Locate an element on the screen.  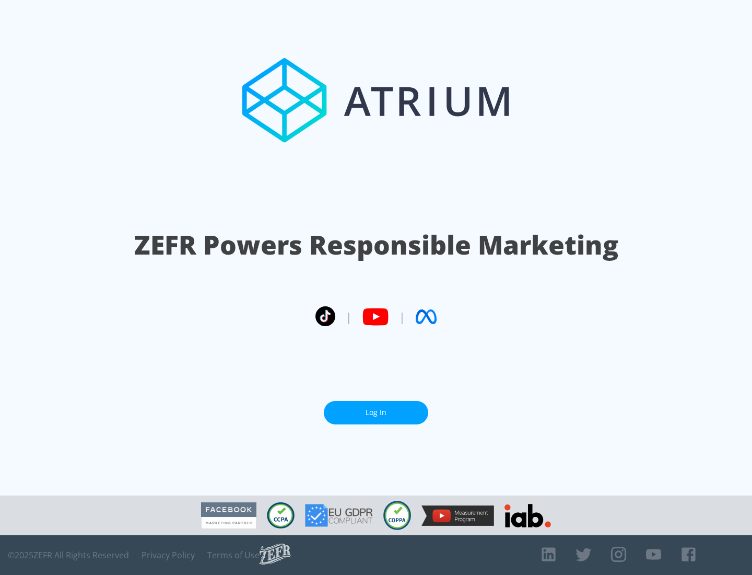
a: Privacy Policy is located at coordinates (168, 555).